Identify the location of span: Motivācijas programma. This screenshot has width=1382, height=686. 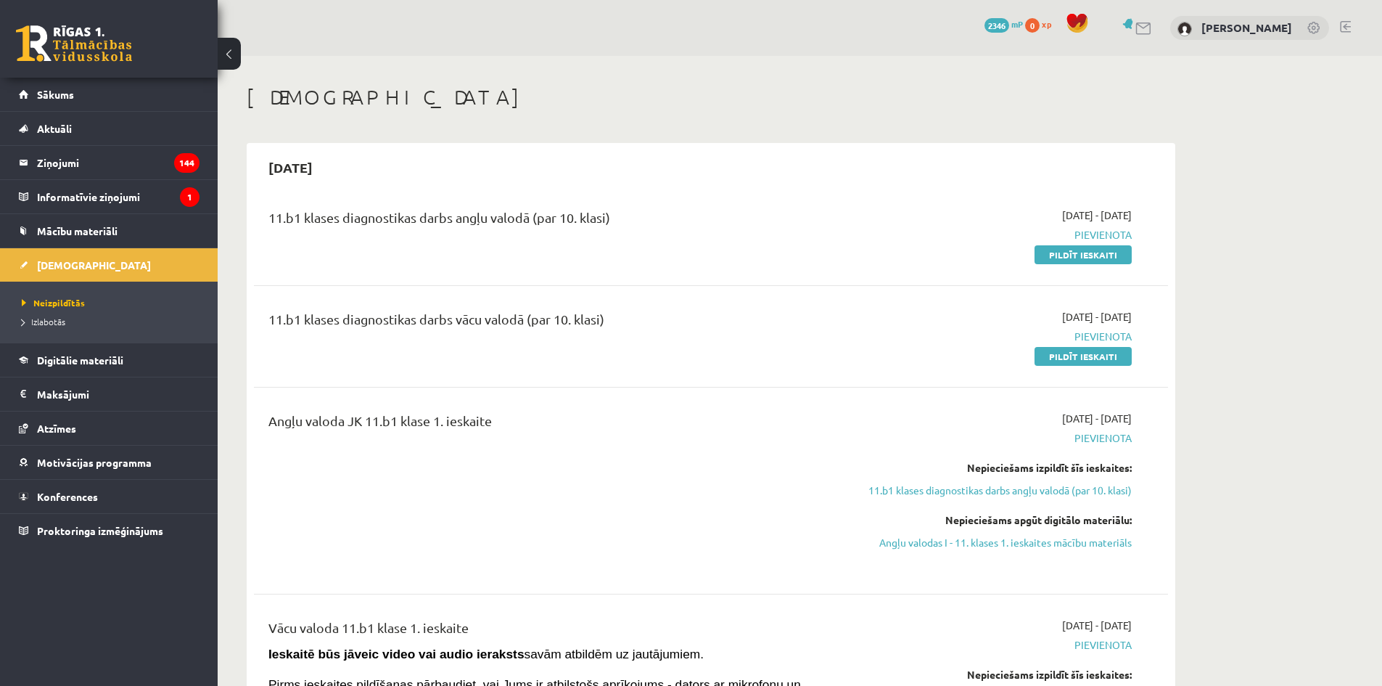
(94, 462).